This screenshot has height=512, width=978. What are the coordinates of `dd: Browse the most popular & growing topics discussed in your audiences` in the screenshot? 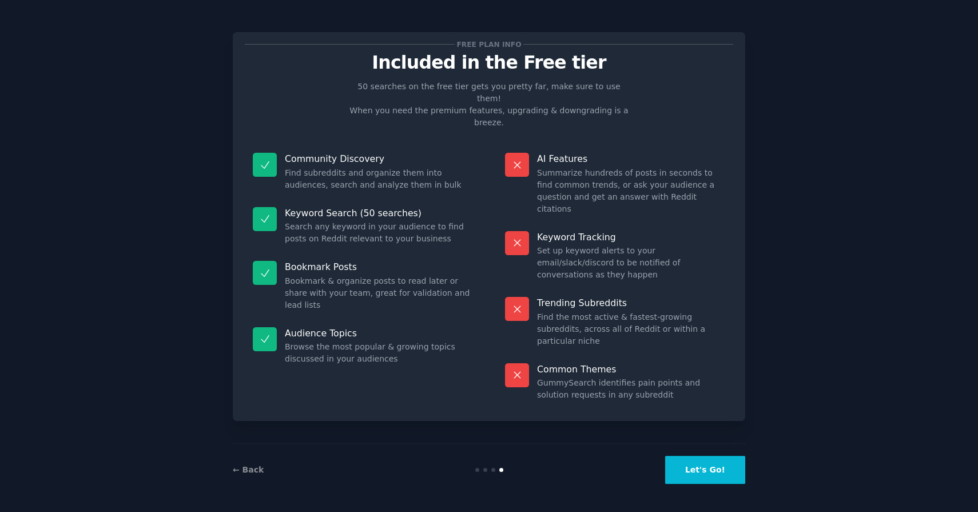 It's located at (379, 353).